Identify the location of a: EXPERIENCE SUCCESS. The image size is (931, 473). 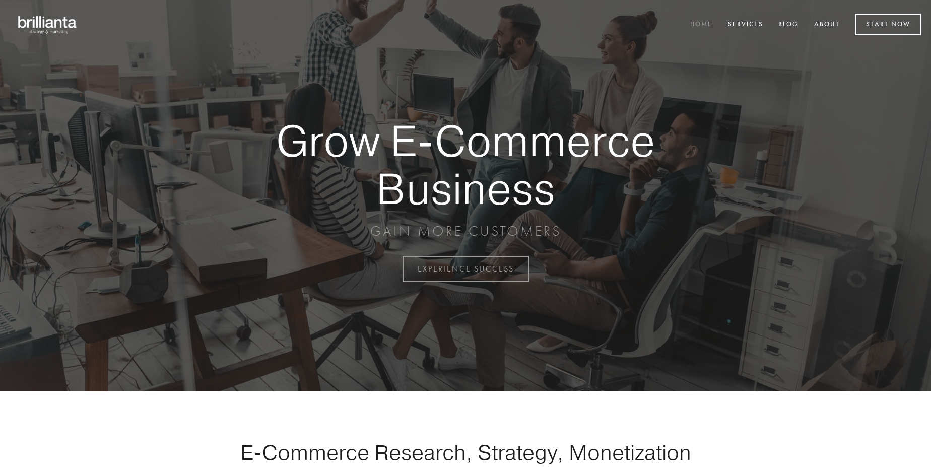
(466, 269).